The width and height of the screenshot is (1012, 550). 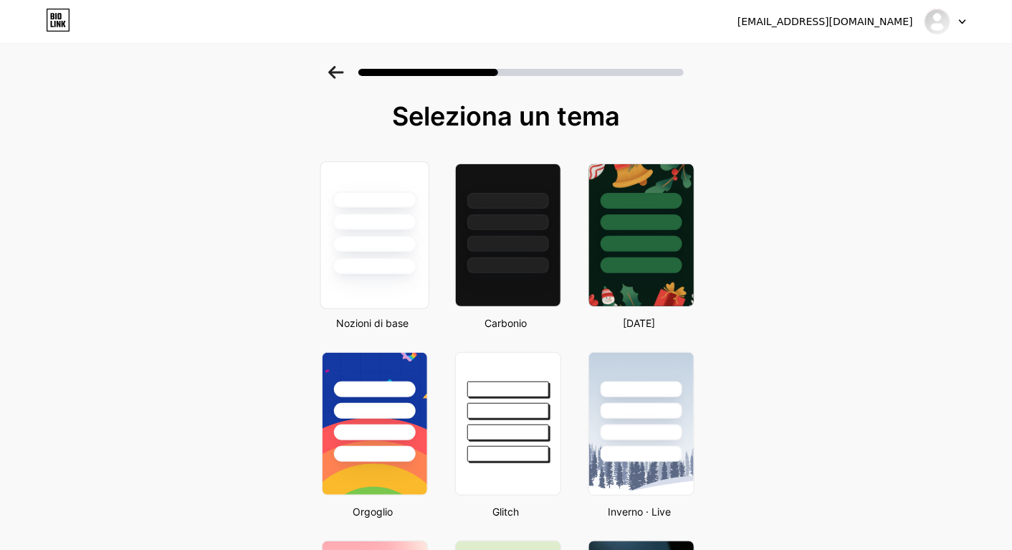 What do you see at coordinates (639, 511) in the screenshot?
I see `font: Inverno · Live` at bounding box center [639, 511].